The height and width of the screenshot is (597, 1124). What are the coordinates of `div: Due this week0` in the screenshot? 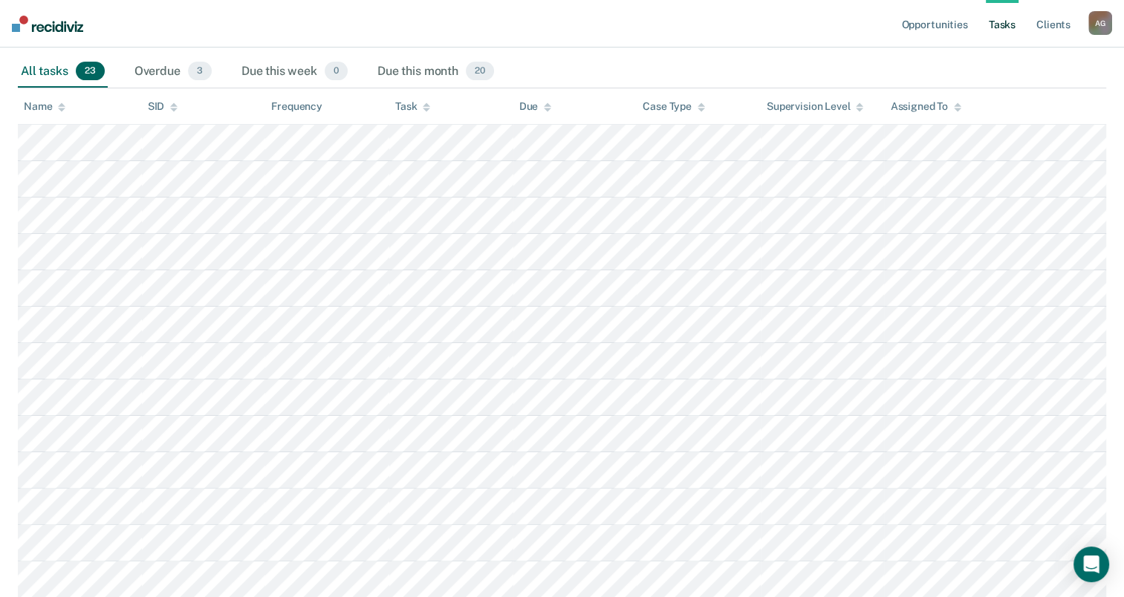 It's located at (294, 72).